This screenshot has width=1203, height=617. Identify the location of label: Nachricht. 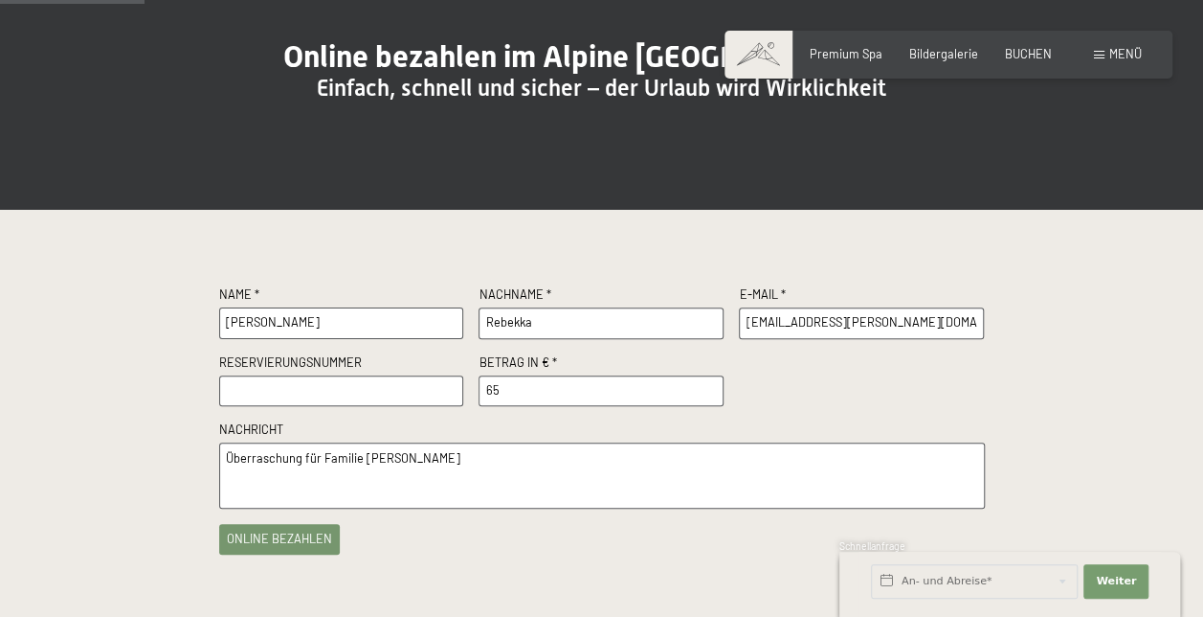
(602, 432).